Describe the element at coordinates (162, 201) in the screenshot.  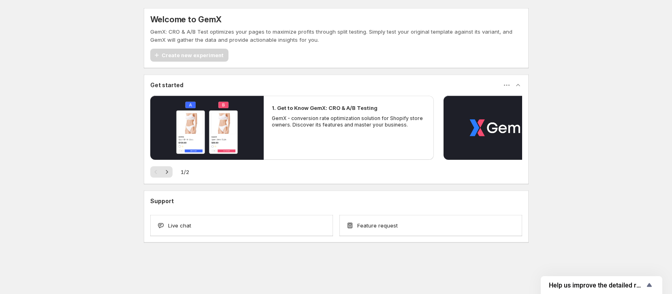
I see `h3: Support` at that location.